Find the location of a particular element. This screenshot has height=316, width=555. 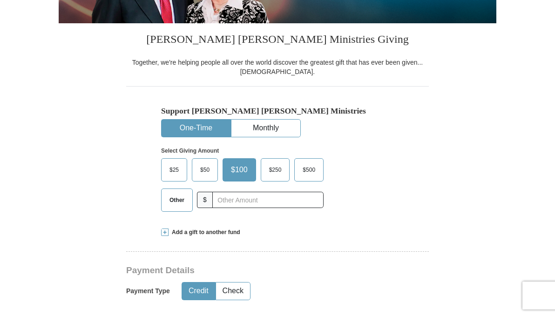

div: Together, we're helping people all over the world discover the greatest gift that has ever been g... is located at coordinates (278, 67).